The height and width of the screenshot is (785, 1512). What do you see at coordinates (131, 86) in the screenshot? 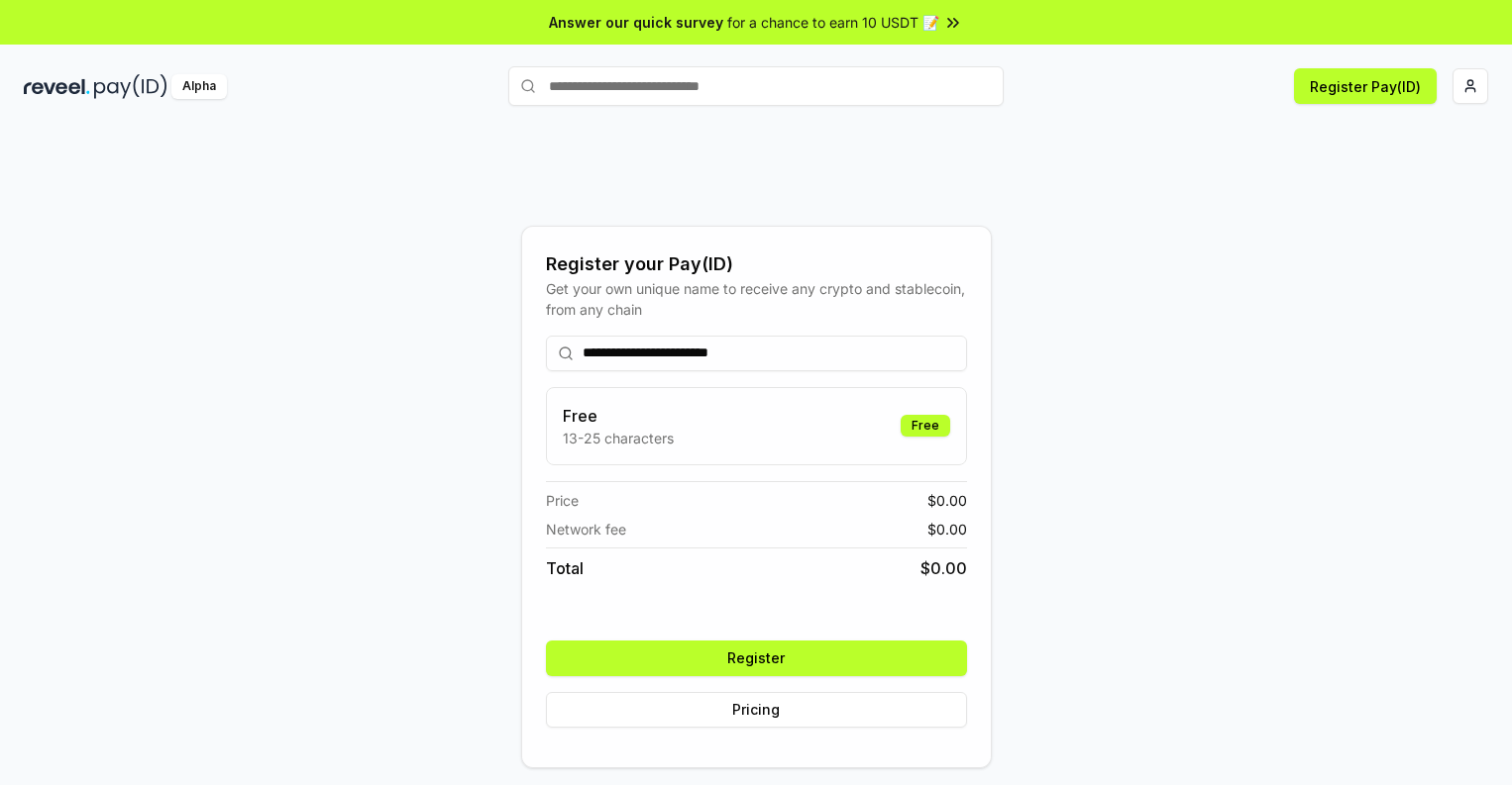
I see `img: pay_id` at bounding box center [131, 86].